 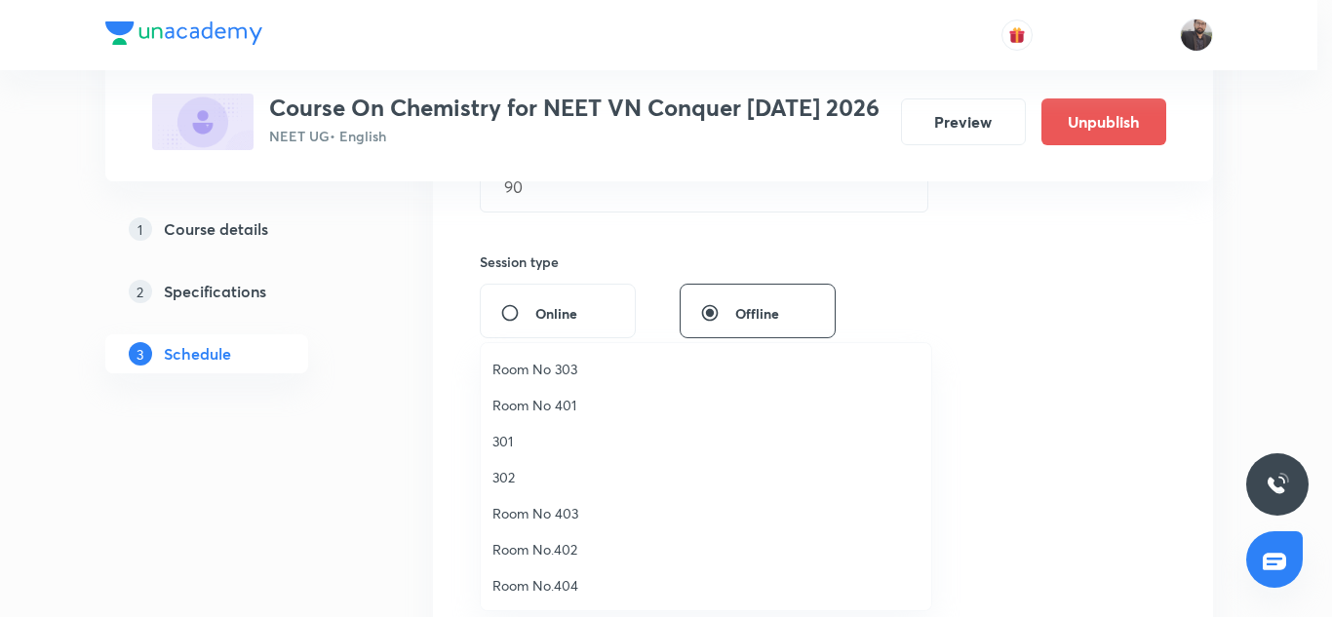 I want to click on span: Room No.404, so click(x=706, y=585).